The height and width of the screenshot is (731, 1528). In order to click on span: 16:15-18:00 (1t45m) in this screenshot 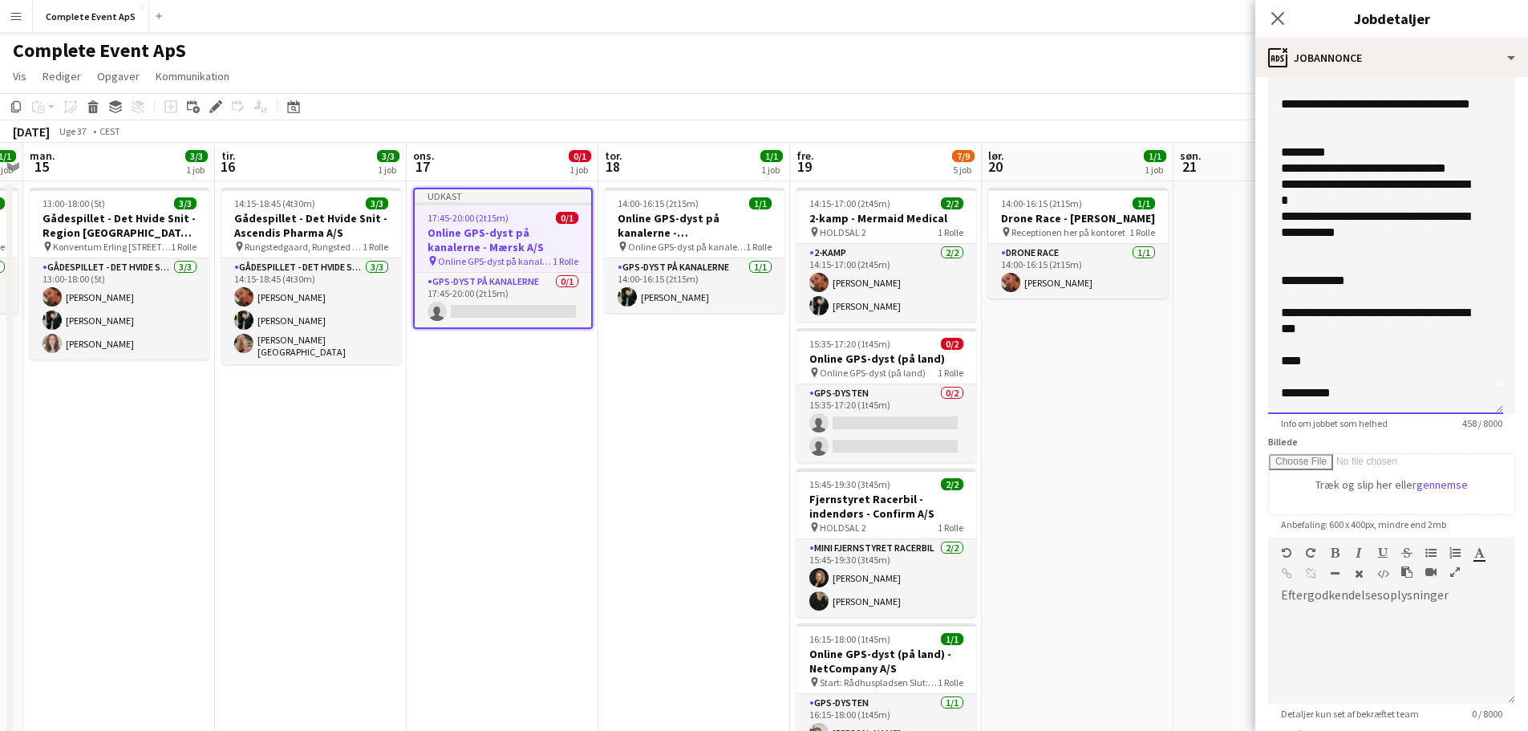, I will do `click(849, 638)`.